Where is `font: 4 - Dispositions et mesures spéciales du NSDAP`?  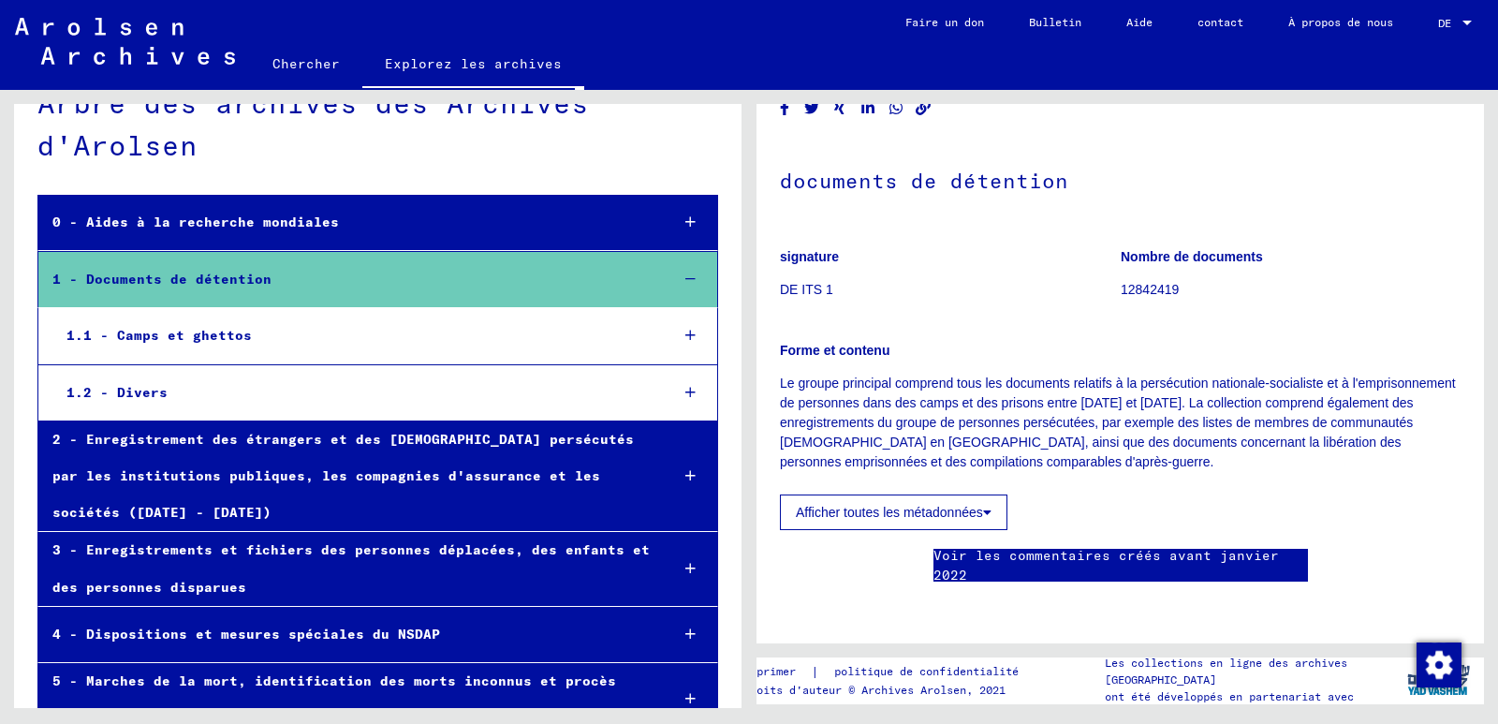
font: 4 - Dispositions et mesures spéciales du NSDAP is located at coordinates (246, 634).